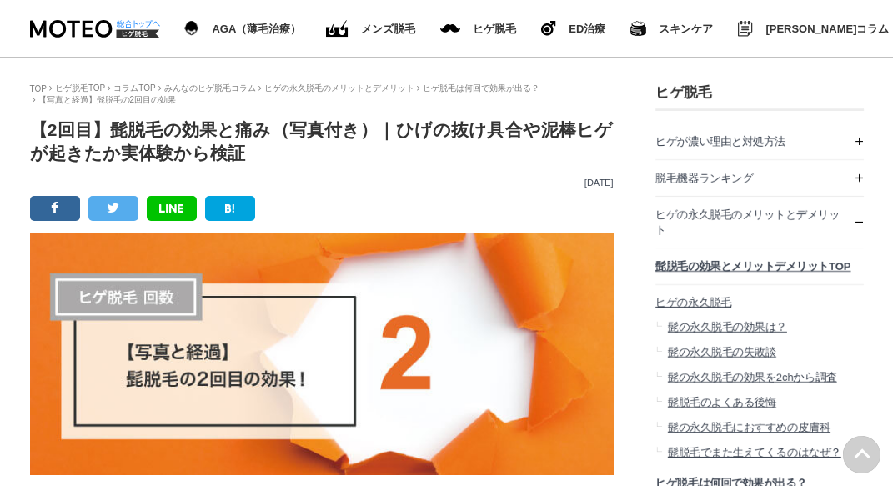  Describe the element at coordinates (760, 378) in the screenshot. I see `a: 髭の永久脱毛の効果を2chから調査` at that location.